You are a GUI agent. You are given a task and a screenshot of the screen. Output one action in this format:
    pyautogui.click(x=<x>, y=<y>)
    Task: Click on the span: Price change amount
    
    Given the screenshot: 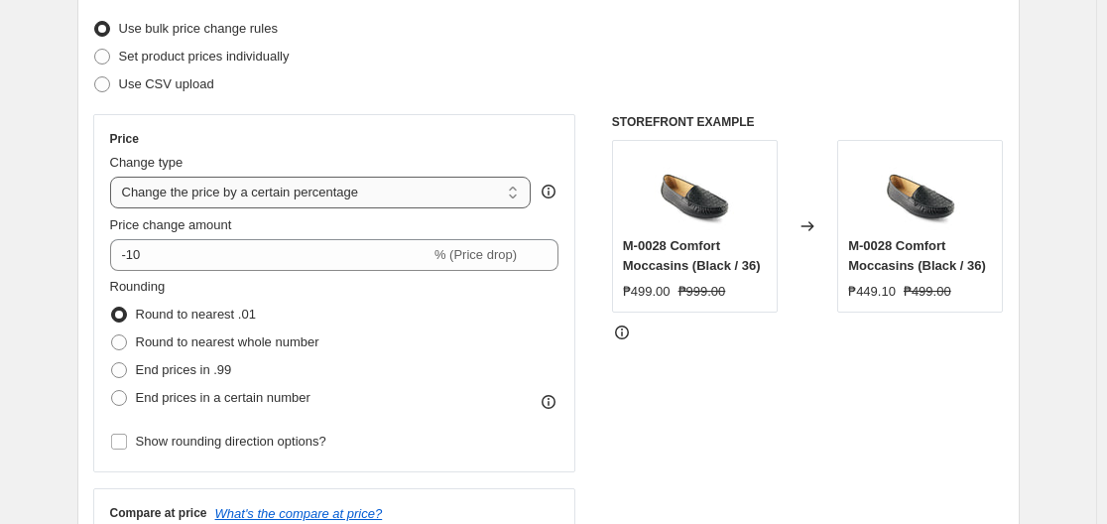 What is the action you would take?
    pyautogui.click(x=171, y=224)
    